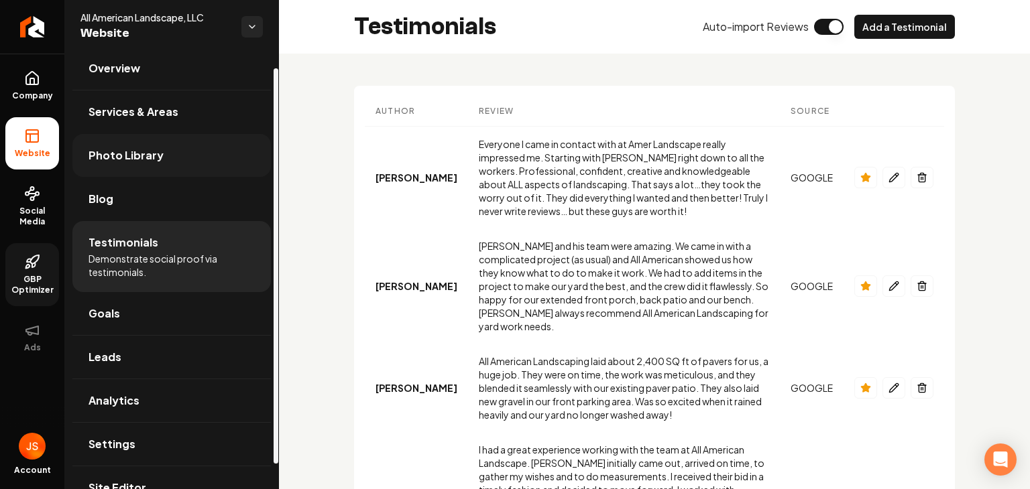 The height and width of the screenshot is (489, 1030). What do you see at coordinates (156, 17) in the screenshot?
I see `span: All American Landscape, LLC` at bounding box center [156, 17].